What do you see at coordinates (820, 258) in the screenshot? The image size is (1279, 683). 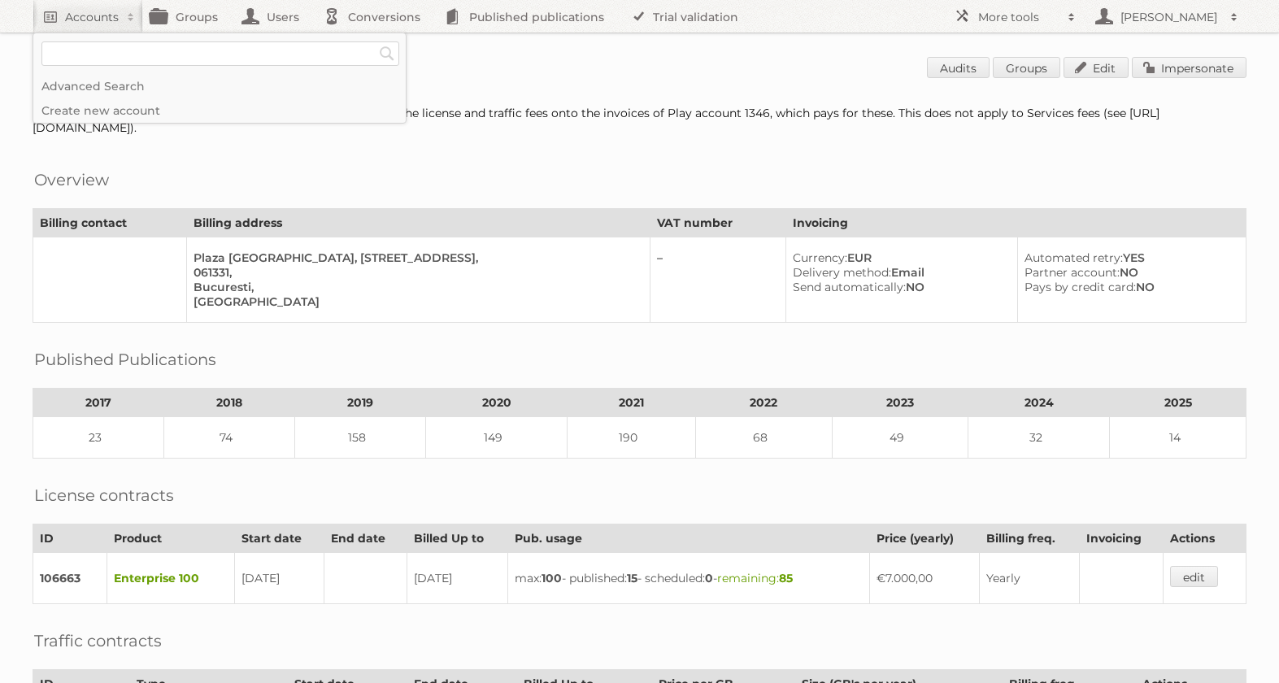 I see `span: Currency:` at bounding box center [820, 258].